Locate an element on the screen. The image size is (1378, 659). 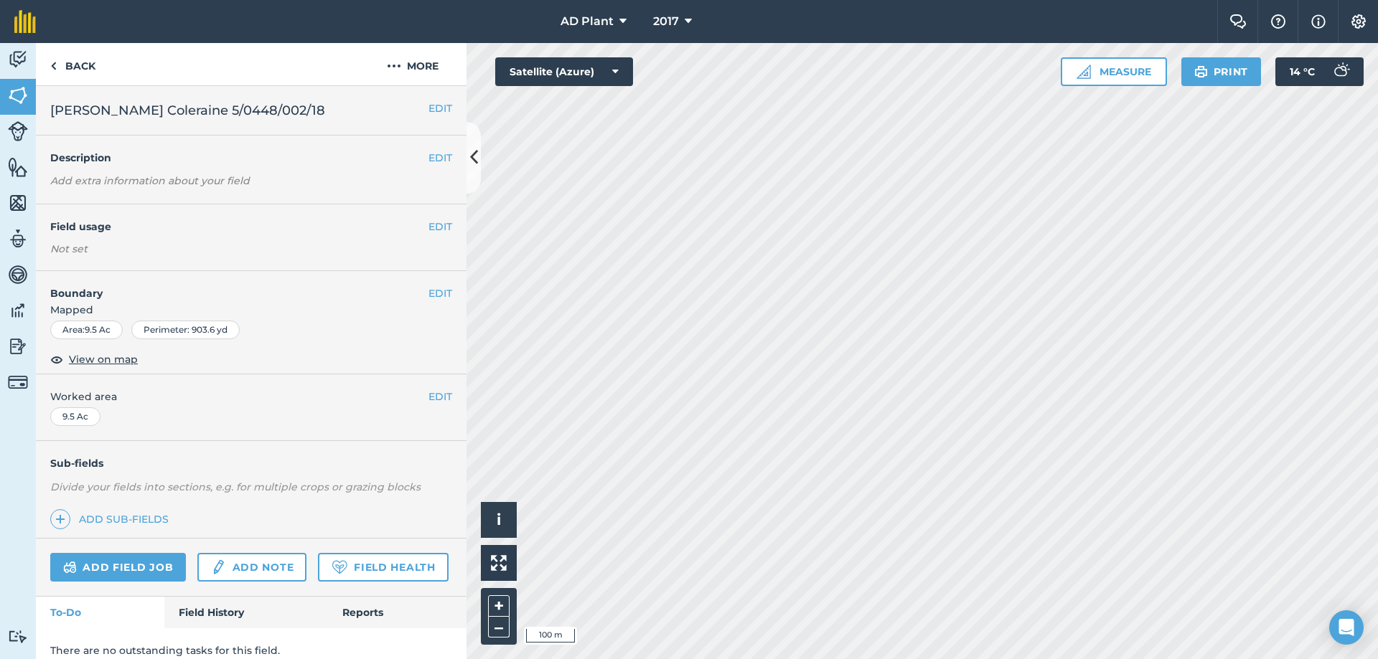
div: Open Intercom Messenger is located at coordinates (1346, 628).